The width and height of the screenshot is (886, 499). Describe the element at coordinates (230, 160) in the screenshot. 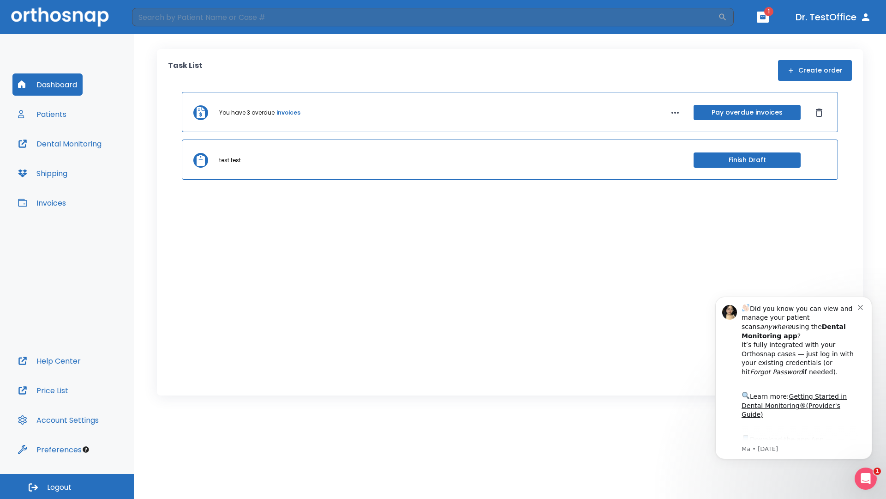

I see `p: test test` at that location.